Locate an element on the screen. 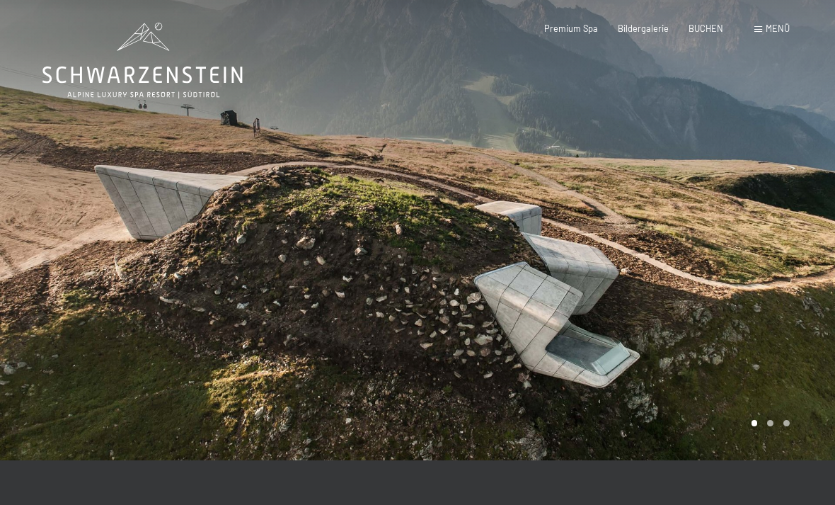 Image resolution: width=835 pixels, height=505 pixels. div: Carousel Page 3 is located at coordinates (787, 423).